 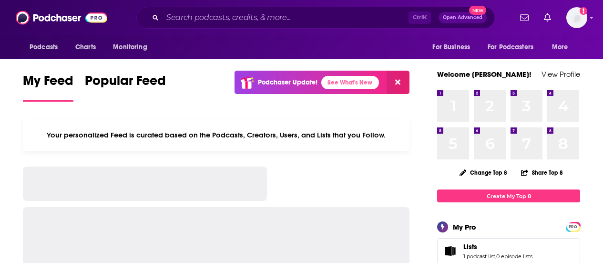 I want to click on span: Open Advanced, so click(x=463, y=18).